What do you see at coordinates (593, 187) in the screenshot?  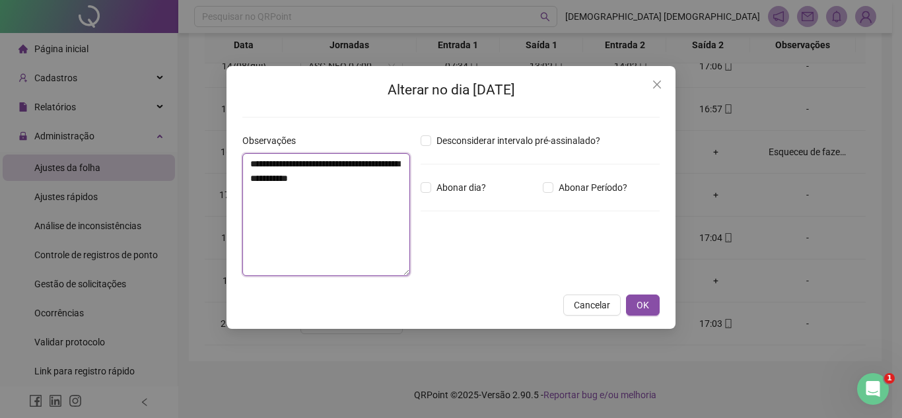 I see `span: Abonar Período?` at bounding box center [593, 187].